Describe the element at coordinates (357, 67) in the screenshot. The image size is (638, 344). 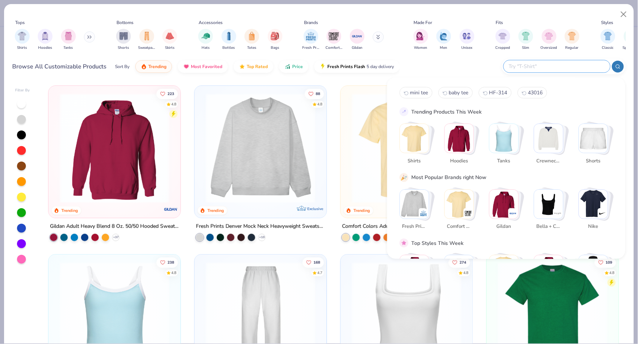
I see `button: Fresh Prints Flash5 day delivery` at that location.